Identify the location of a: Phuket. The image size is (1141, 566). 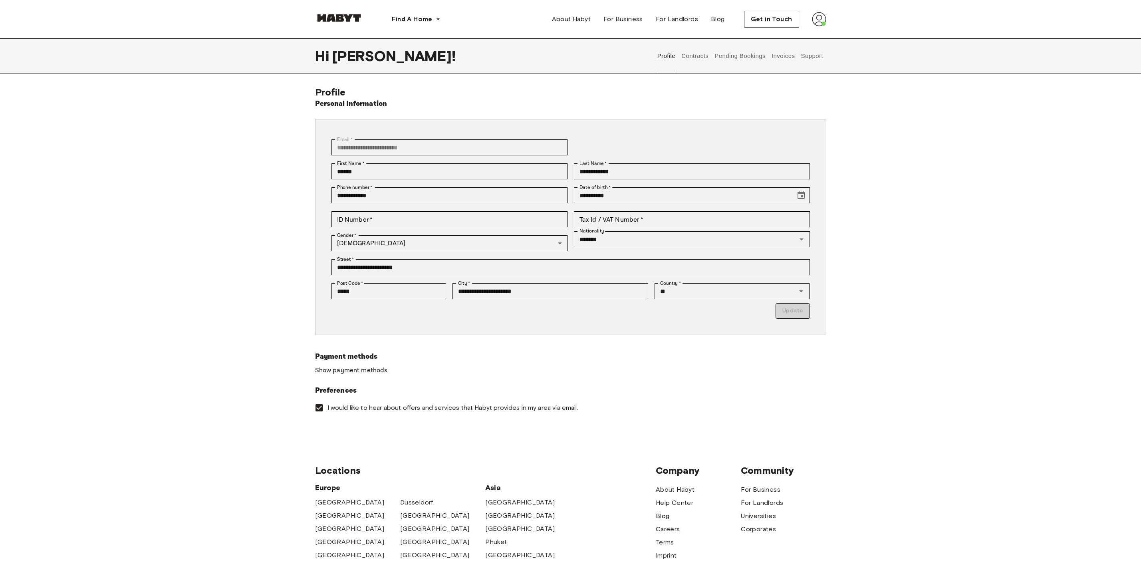
(496, 542).